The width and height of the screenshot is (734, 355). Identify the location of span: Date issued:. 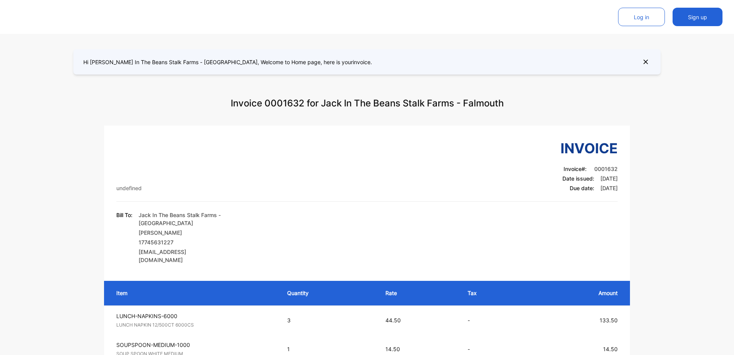
(578, 178).